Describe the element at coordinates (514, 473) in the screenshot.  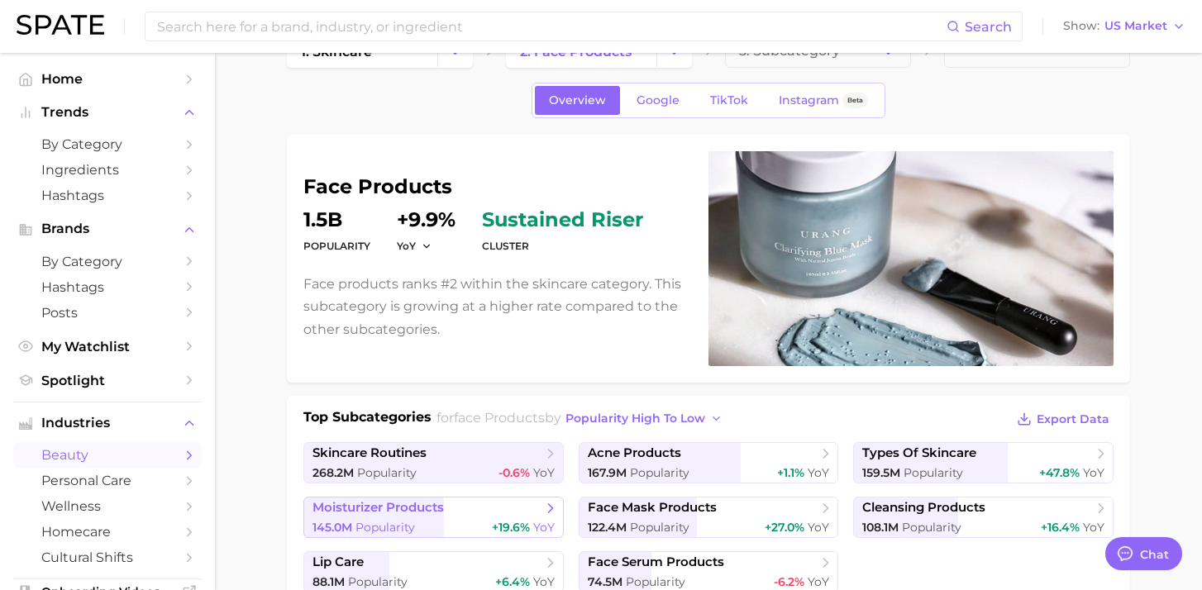
I see `span: -0.6%` at that location.